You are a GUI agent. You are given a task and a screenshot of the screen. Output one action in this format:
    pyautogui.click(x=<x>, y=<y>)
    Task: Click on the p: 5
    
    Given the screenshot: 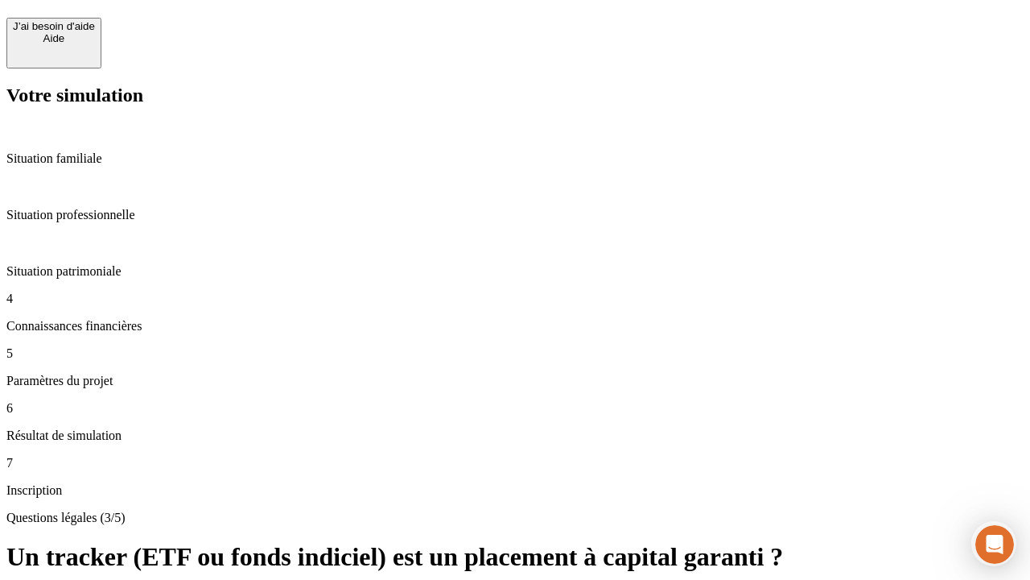 What is the action you would take?
    pyautogui.click(x=515, y=353)
    